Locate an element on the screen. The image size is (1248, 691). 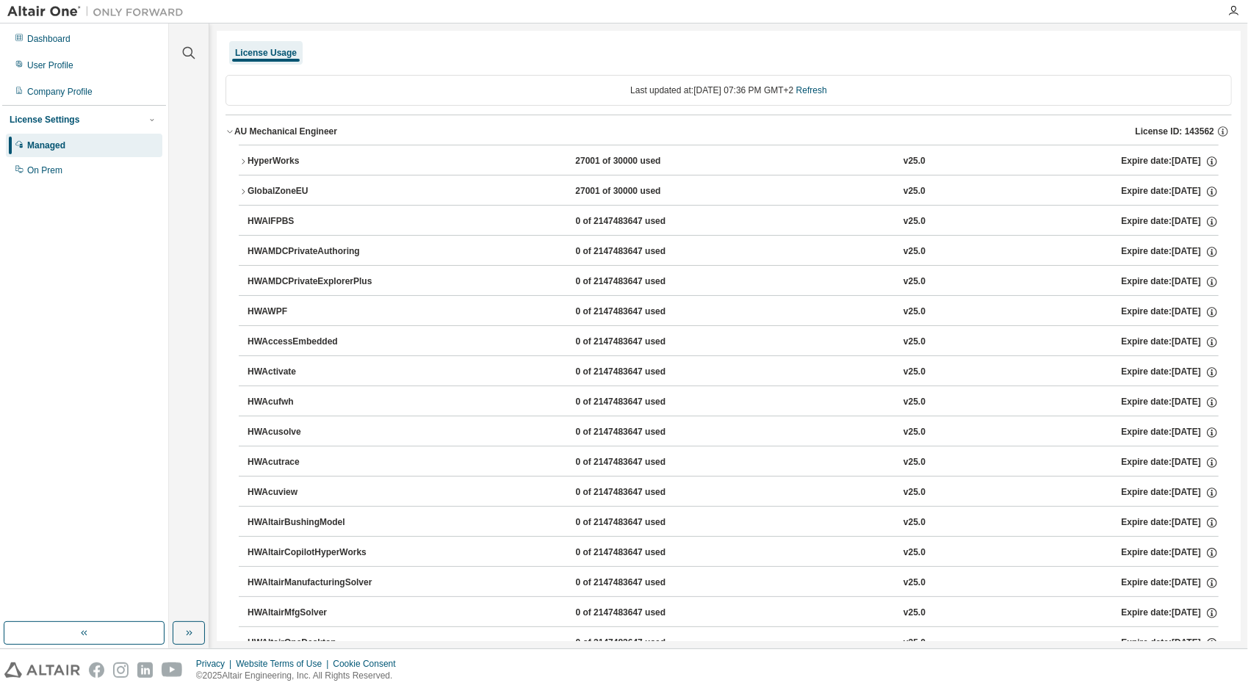
div: HWAIFPBS is located at coordinates (314, 222).